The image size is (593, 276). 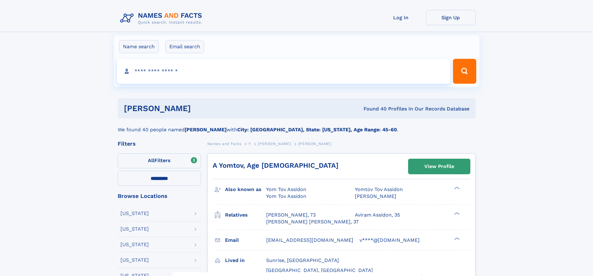 What do you see at coordinates (379, 189) in the screenshot?
I see `span: Yomtov Tov Assidon` at bounding box center [379, 189].